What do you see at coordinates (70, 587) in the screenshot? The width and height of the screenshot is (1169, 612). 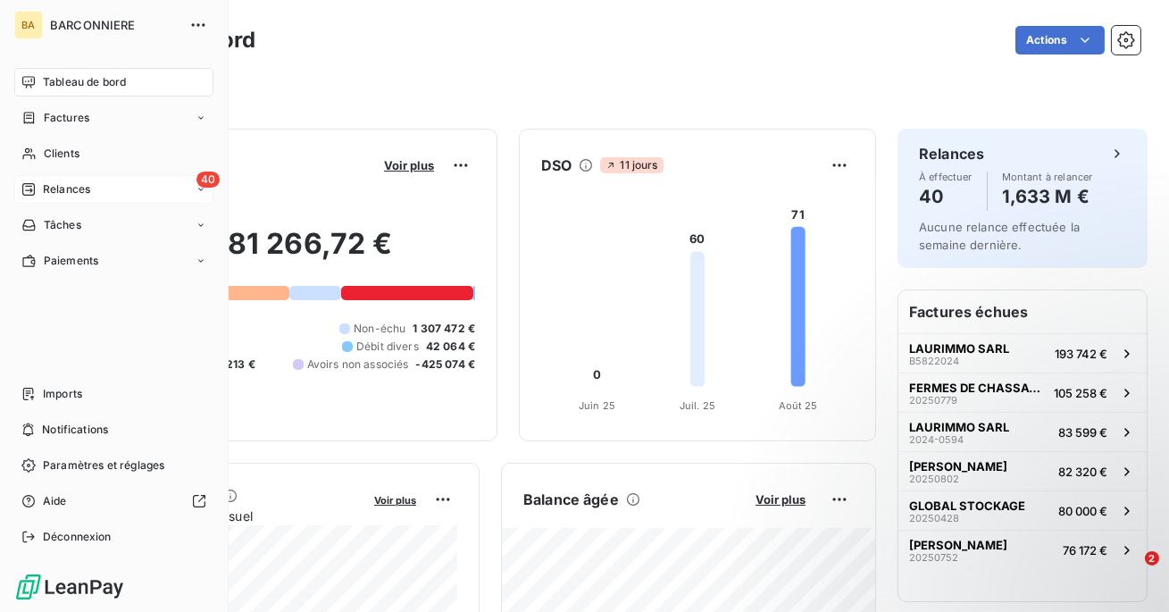 I see `img: Logo LeanPay` at bounding box center [70, 587].